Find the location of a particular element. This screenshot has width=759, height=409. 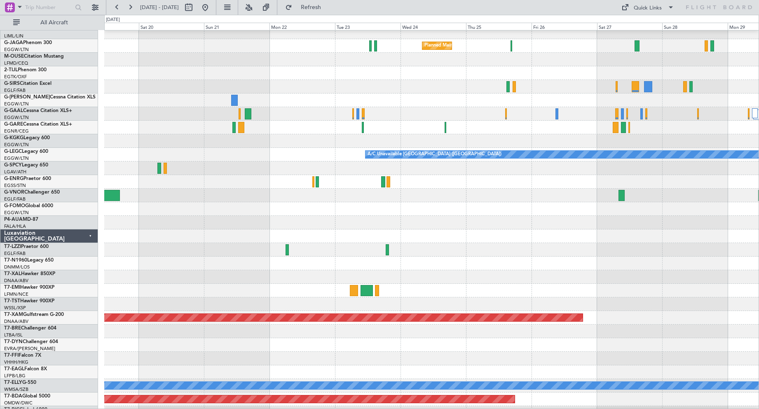

span: T7-N1960 is located at coordinates (16, 260).